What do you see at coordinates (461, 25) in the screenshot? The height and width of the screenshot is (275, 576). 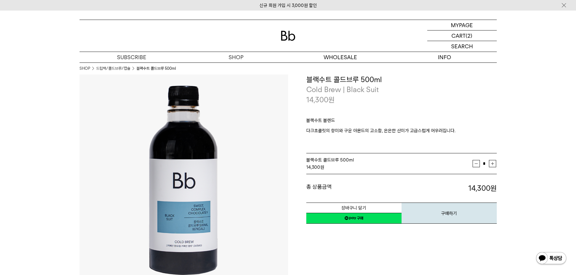 I see `p: MYPAGE` at bounding box center [461, 25].